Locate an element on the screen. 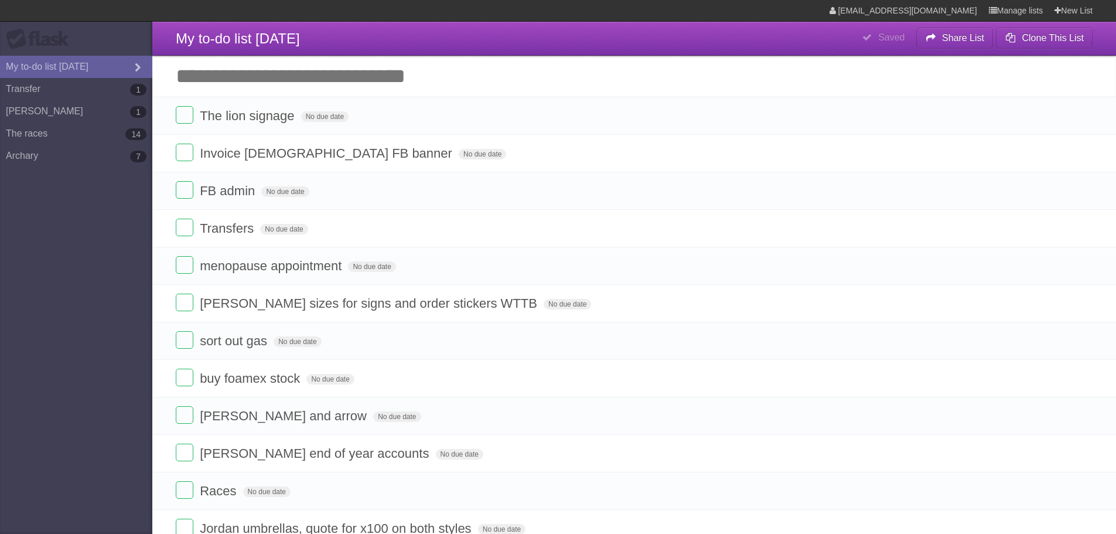 This screenshot has height=534, width=1116. span: menopause appointment is located at coordinates (272, 265).